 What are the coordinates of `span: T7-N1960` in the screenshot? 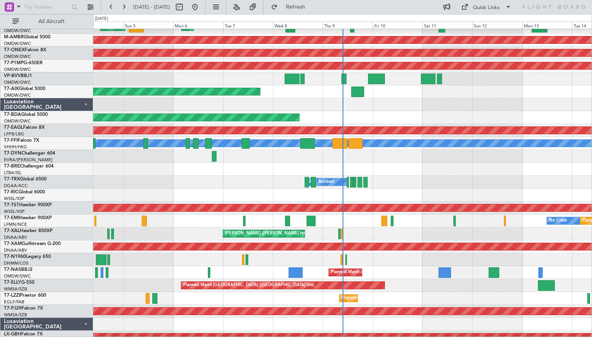 It's located at (15, 257).